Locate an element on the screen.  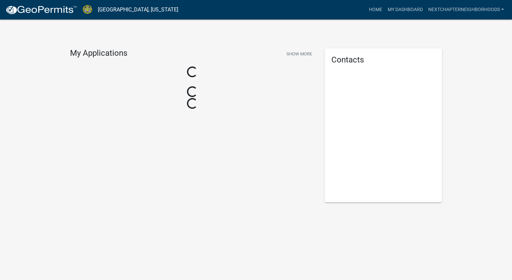
h5: Contacts is located at coordinates (383, 60).